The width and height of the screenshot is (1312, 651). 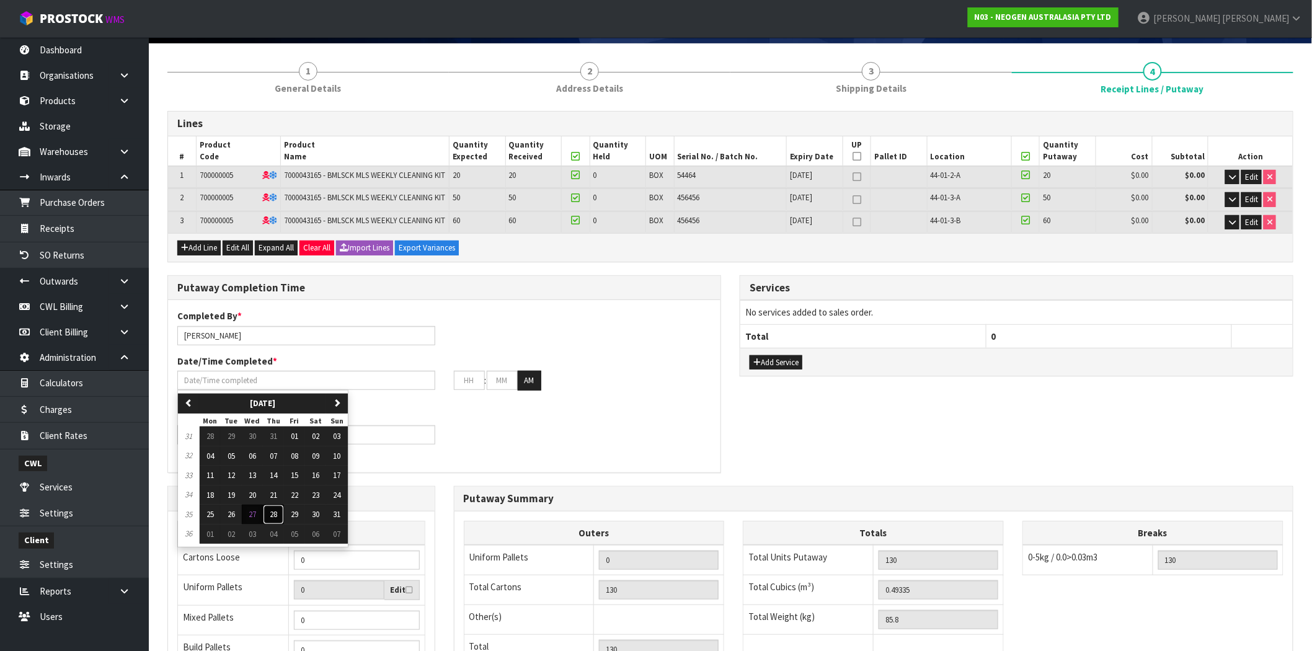 What do you see at coordinates (1153, 533) in the screenshot?
I see `th: Breaks` at bounding box center [1153, 533].